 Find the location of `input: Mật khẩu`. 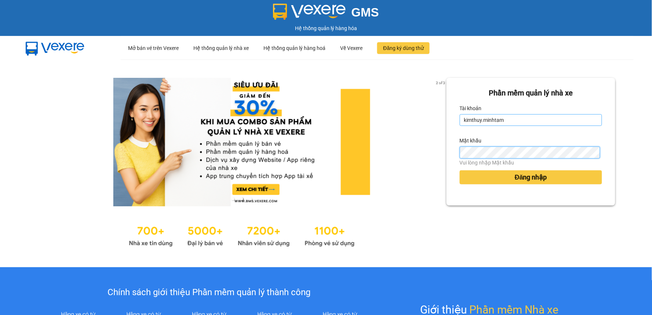

input: Mật khẩu is located at coordinates (530, 152).